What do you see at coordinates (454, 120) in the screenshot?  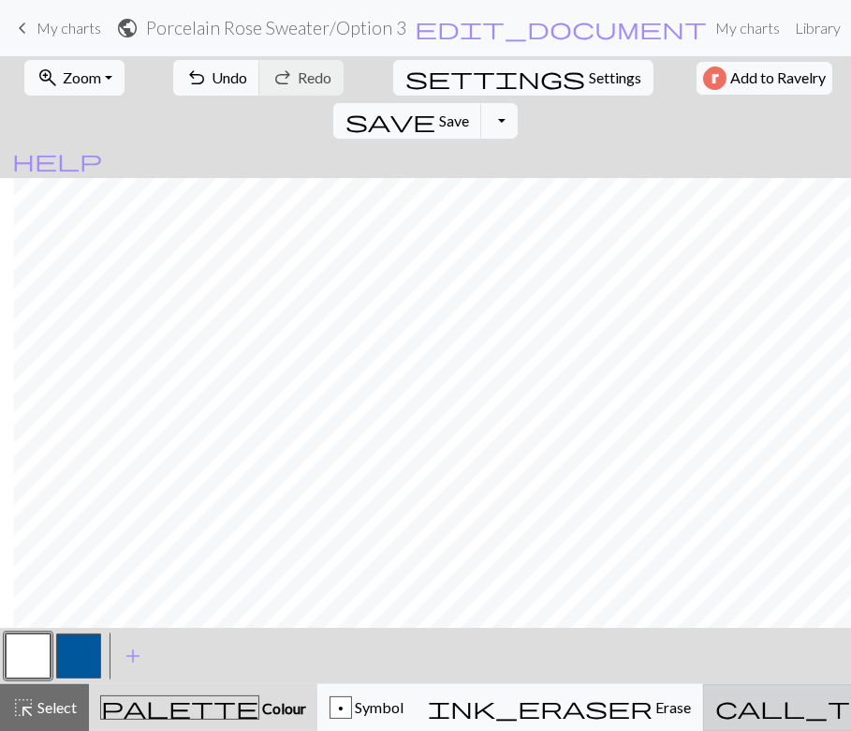 I see `span: Save` at bounding box center [454, 120].